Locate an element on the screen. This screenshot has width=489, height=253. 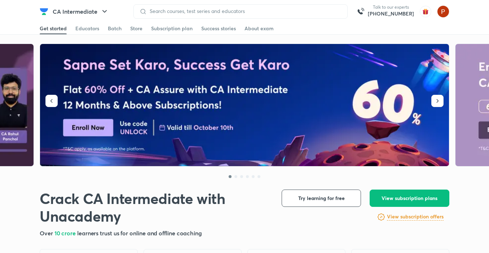
p: Talk to our experts is located at coordinates (391, 7).